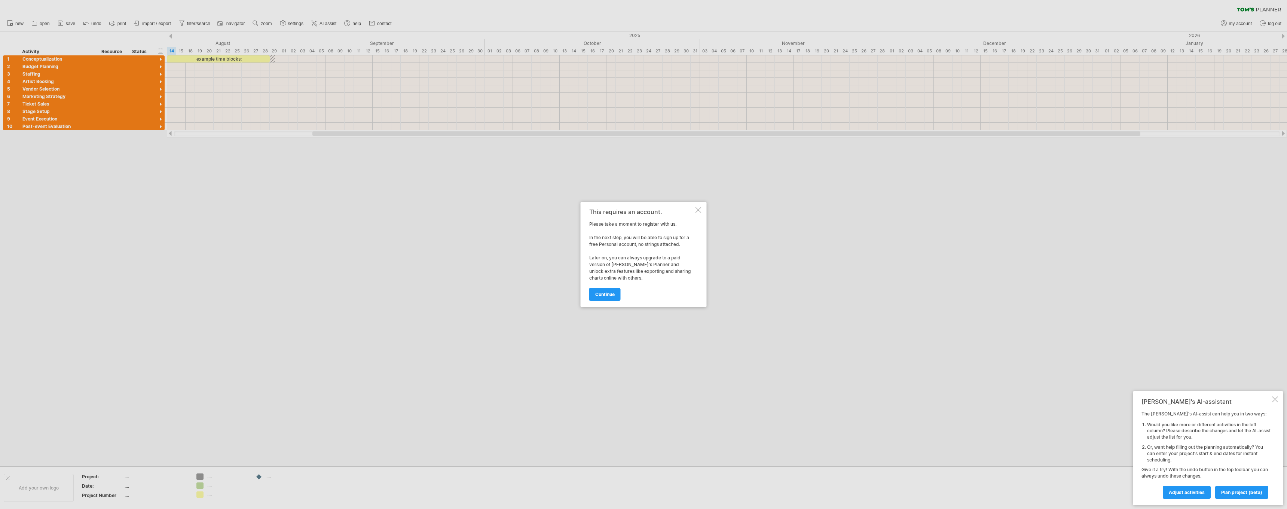  I want to click on span: Adjust activities, so click(1186, 492).